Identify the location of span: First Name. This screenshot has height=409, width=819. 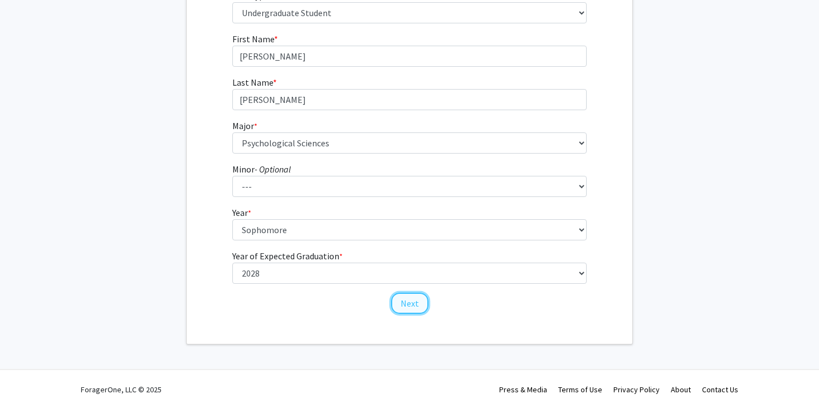
(253, 39).